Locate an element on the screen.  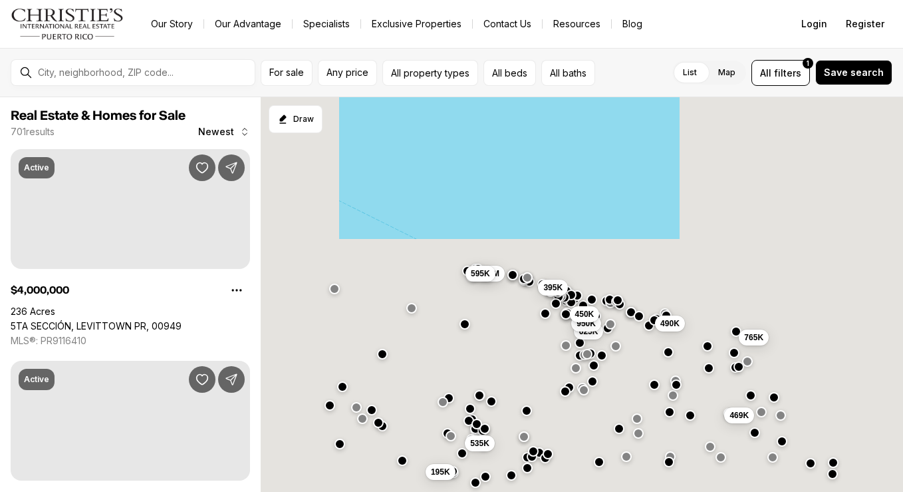
button: Contact Us is located at coordinates (508, 24).